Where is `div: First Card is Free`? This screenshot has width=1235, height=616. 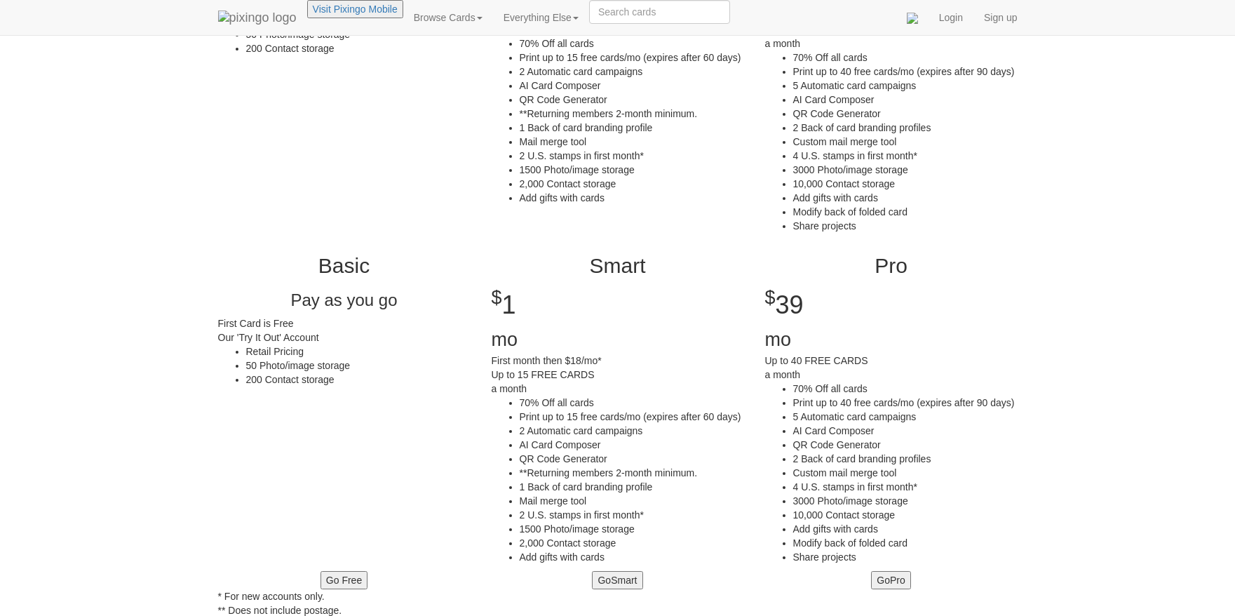 div: First Card is Free is located at coordinates (344, 323).